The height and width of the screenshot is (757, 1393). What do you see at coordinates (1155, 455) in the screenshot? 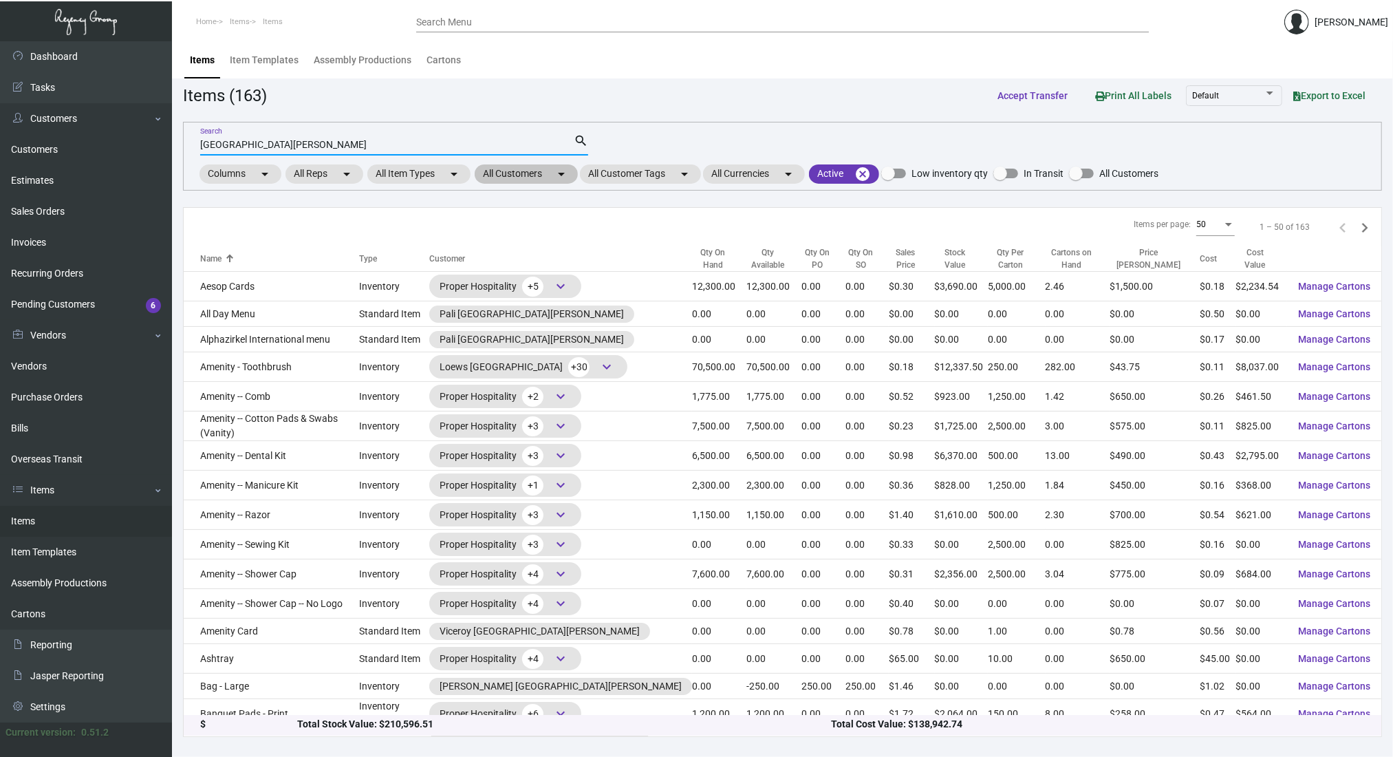
I see `td: $490.00` at bounding box center [1155, 455].